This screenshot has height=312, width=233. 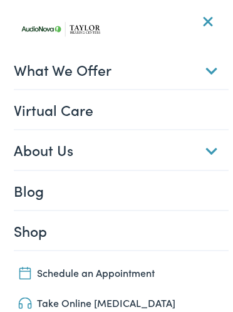 I want to click on a: Virtual Care, so click(x=121, y=110).